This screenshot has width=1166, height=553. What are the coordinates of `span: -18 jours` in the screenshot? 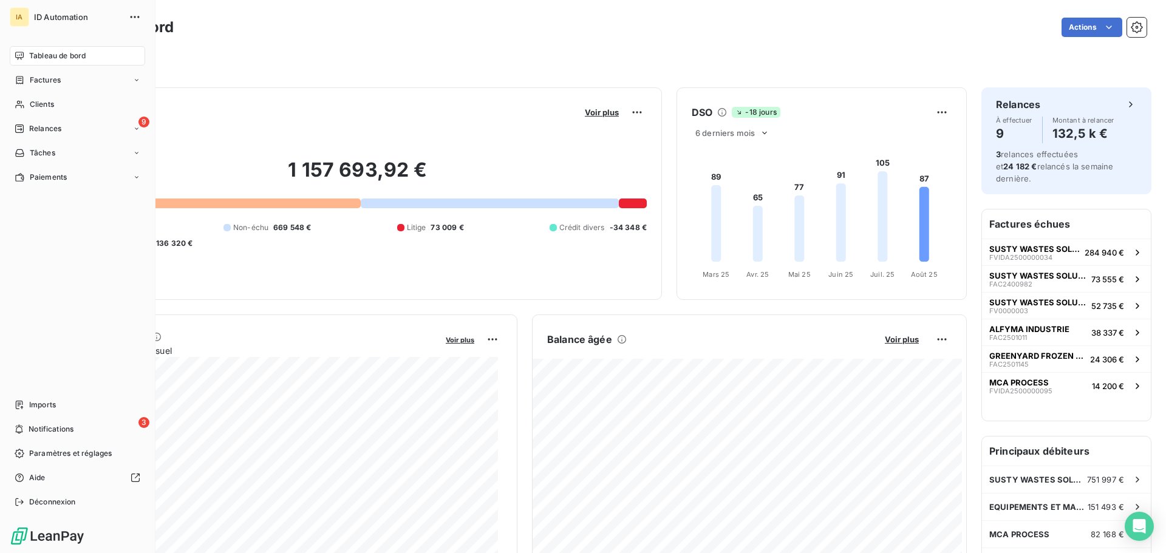 It's located at (756, 112).